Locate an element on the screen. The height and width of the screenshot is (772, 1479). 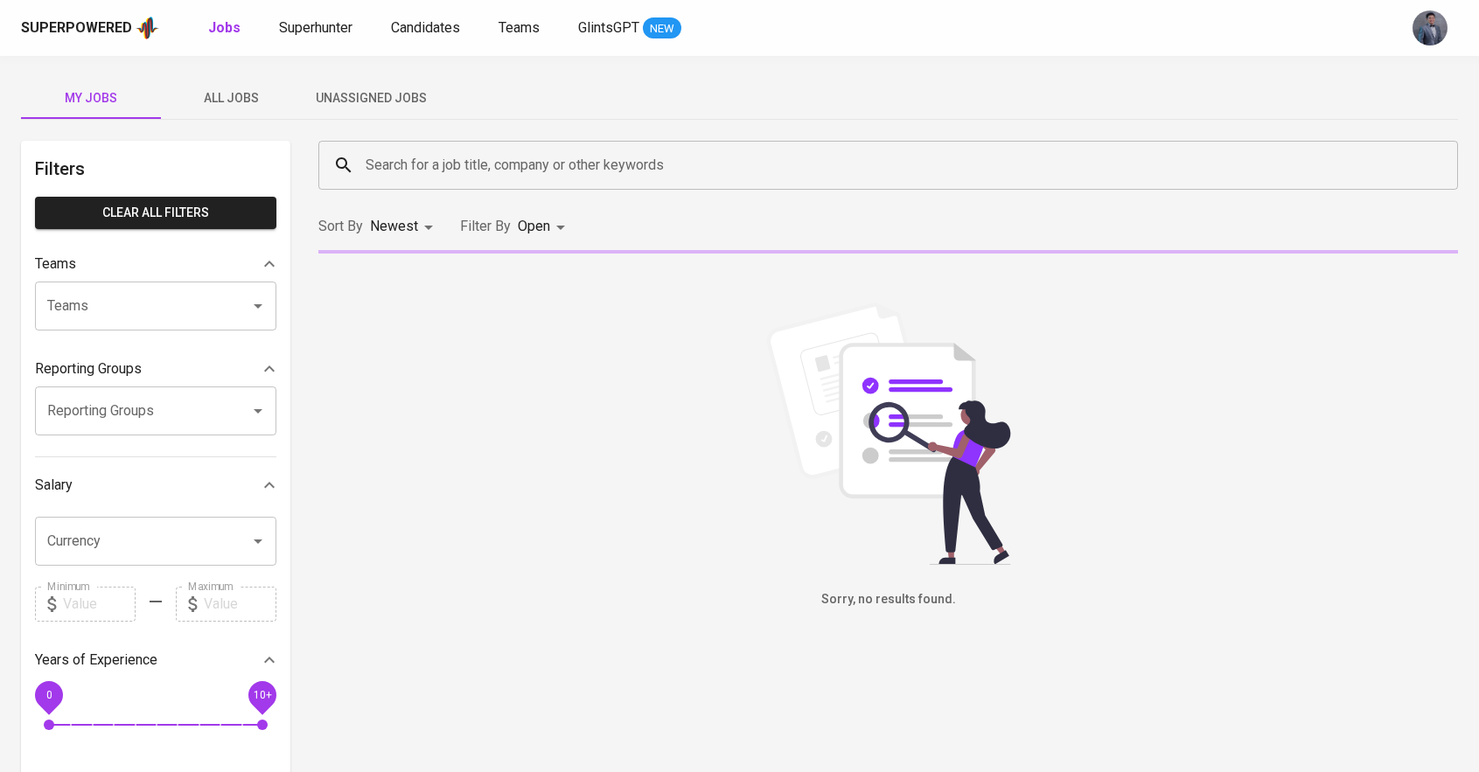
div: Teams is located at coordinates (156, 264).